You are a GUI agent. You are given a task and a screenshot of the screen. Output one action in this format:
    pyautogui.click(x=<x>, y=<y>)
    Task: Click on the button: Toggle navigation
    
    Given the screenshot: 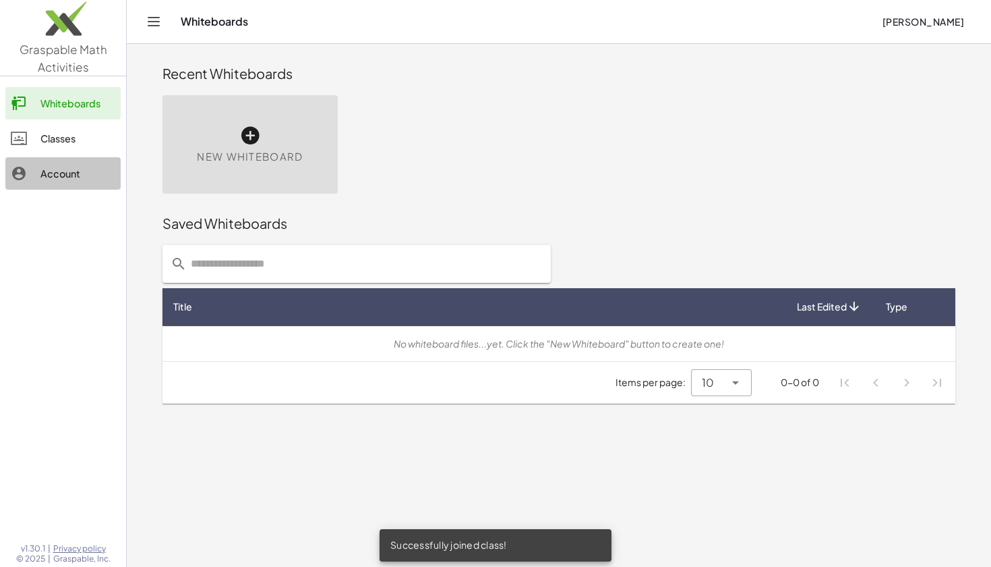 What is the action you would take?
    pyautogui.click(x=154, y=22)
    